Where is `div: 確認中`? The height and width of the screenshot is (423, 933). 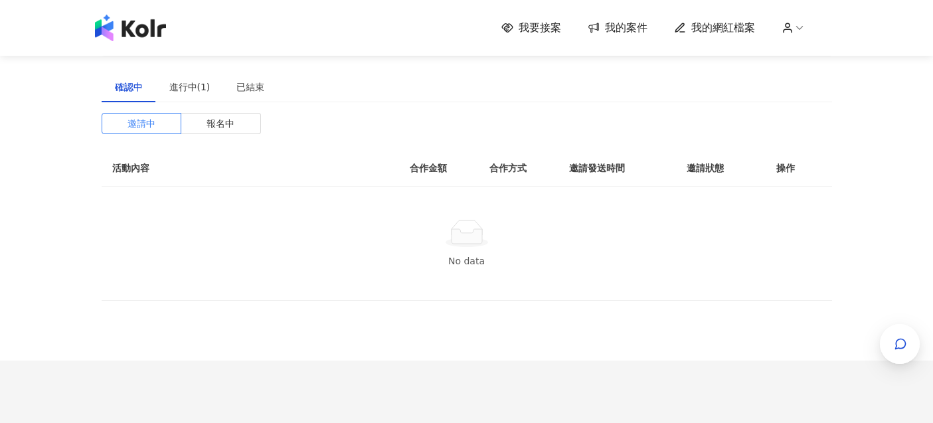
div: 確認中 is located at coordinates (129, 87).